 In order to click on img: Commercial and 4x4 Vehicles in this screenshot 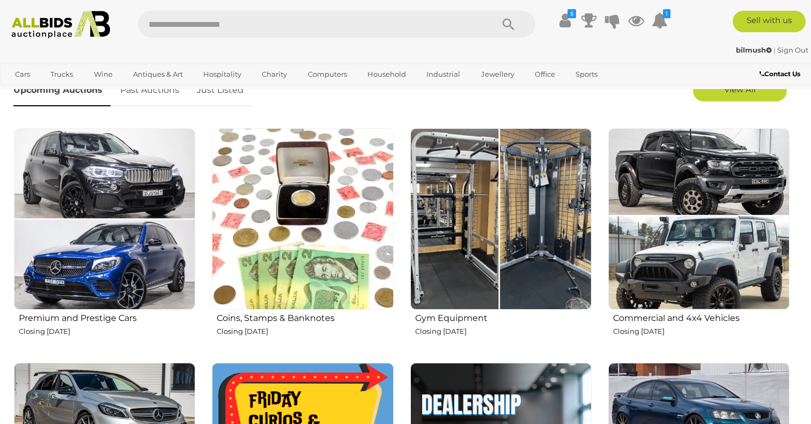, I will do `click(699, 219)`.